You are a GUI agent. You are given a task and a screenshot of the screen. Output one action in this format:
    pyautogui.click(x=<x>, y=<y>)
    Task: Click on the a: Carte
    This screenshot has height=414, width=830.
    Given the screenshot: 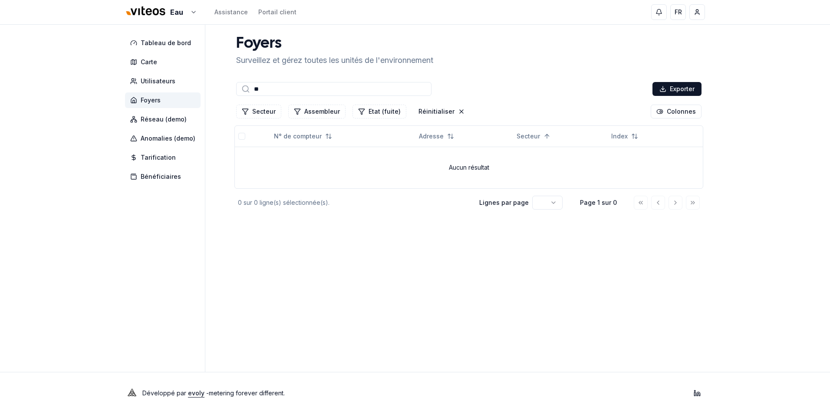 What is the action you would take?
    pyautogui.click(x=165, y=62)
    